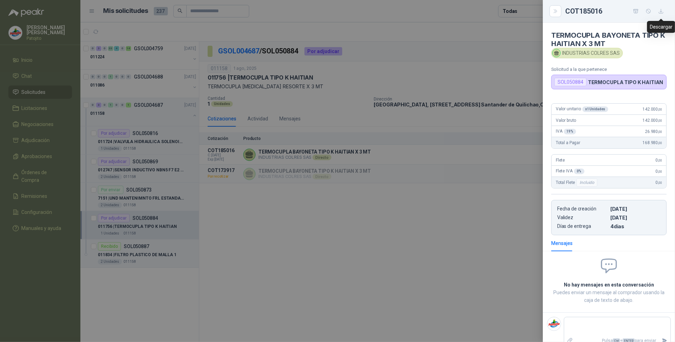  Describe the element at coordinates (561, 243) in the screenshot. I see `div: Mensajes` at that location.